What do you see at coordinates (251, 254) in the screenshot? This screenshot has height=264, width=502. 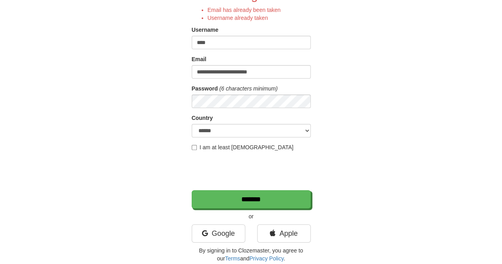 I see `p: By signing in to Clozemaster, you agree to our and .` at bounding box center [251, 254].